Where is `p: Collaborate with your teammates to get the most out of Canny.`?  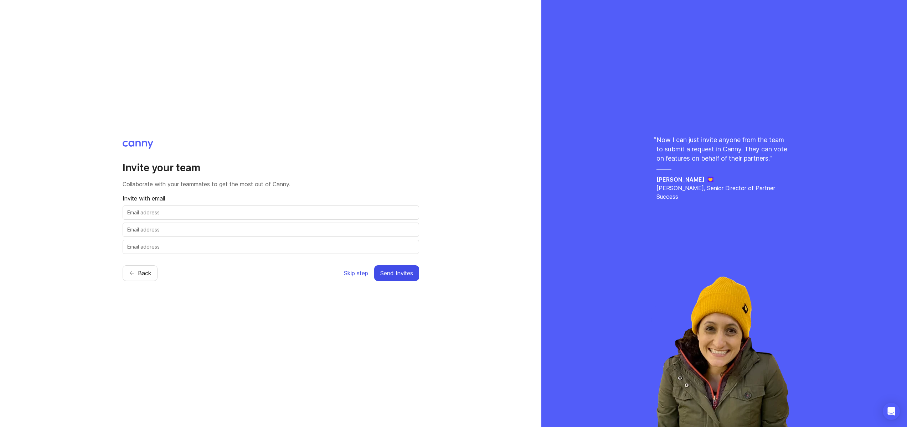 p: Collaborate with your teammates to get the most out of Canny. is located at coordinates (271, 184).